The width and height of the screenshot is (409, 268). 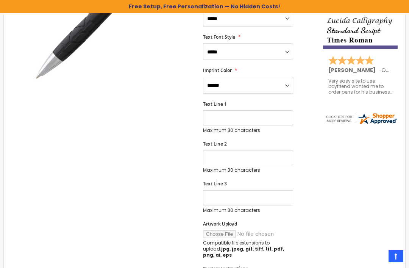 I want to click on div: Very easy site to use boyfriend wanted me to order pens for his business, so click(x=360, y=86).